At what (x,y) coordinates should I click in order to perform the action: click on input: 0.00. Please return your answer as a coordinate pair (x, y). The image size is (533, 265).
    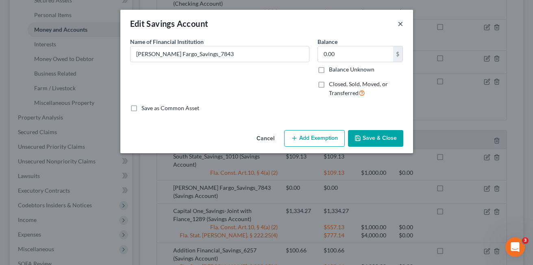
    Looking at the image, I should click on (356, 54).